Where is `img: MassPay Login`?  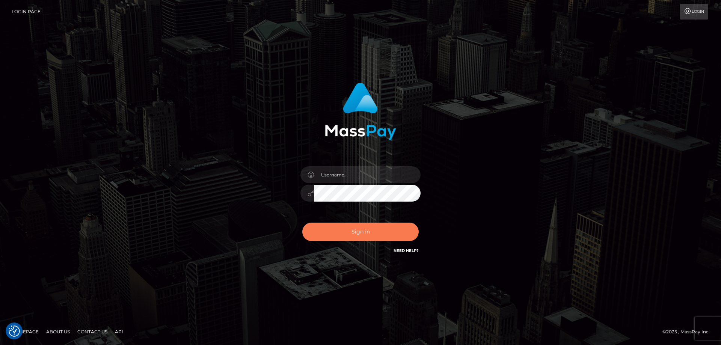
img: MassPay Login is located at coordinates (360, 111).